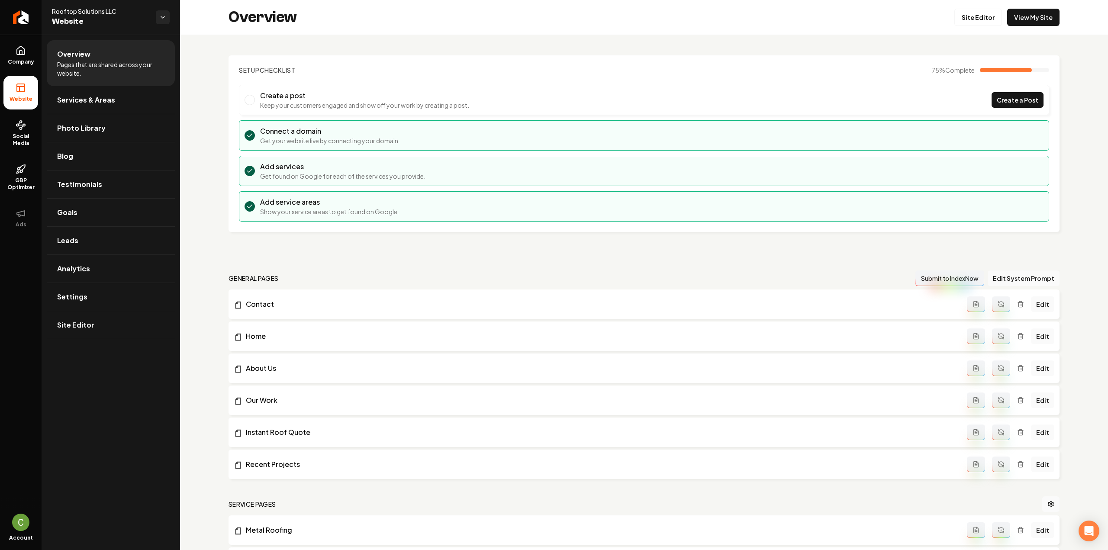 The width and height of the screenshot is (1108, 550). Describe the element at coordinates (111, 128) in the screenshot. I see `a: Photo Library` at that location.